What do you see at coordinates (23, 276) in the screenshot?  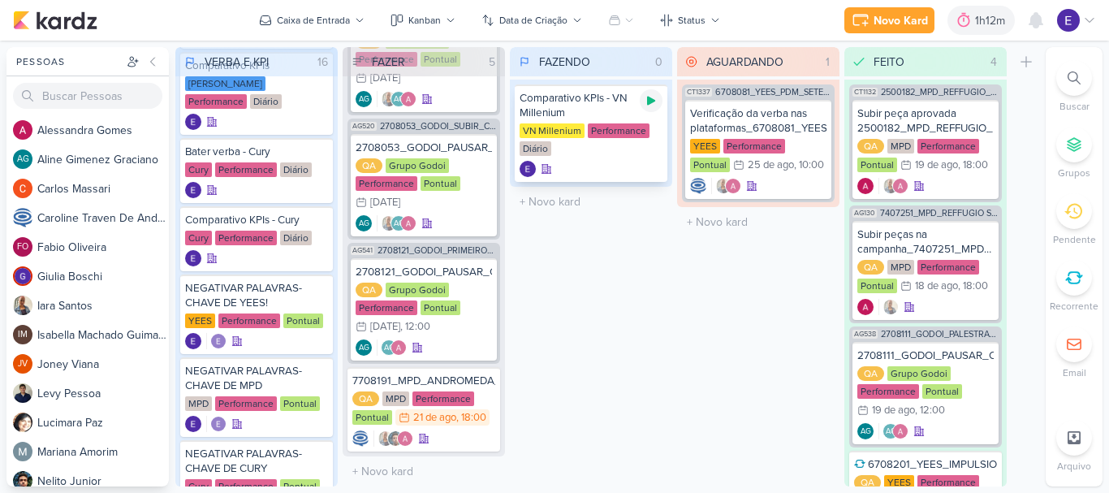 I see `img: Giulia Boschi` at bounding box center [23, 276].